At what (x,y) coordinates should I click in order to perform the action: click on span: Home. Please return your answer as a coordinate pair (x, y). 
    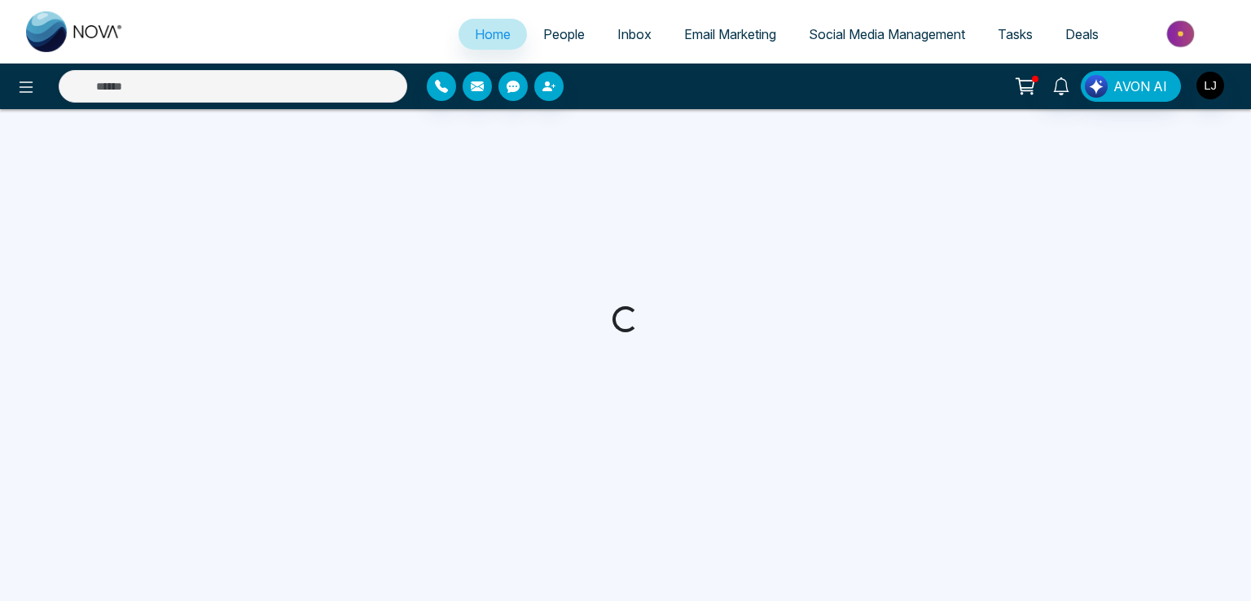
    Looking at the image, I should click on (493, 34).